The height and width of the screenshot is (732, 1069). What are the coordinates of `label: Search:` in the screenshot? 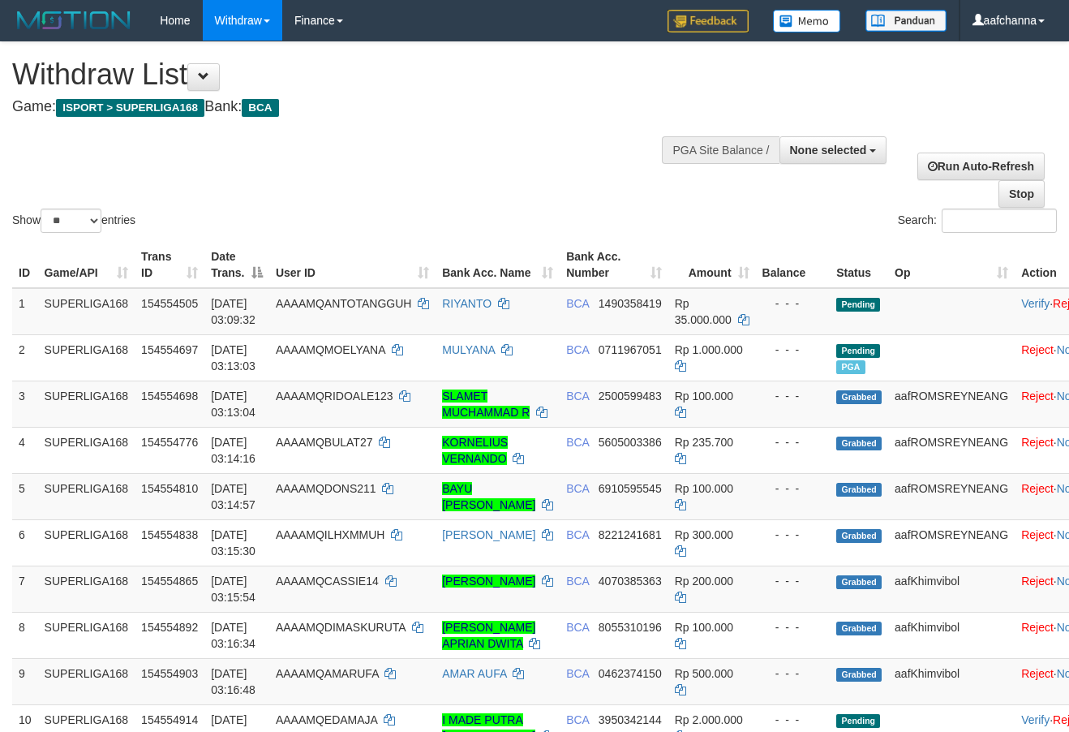 It's located at (977, 221).